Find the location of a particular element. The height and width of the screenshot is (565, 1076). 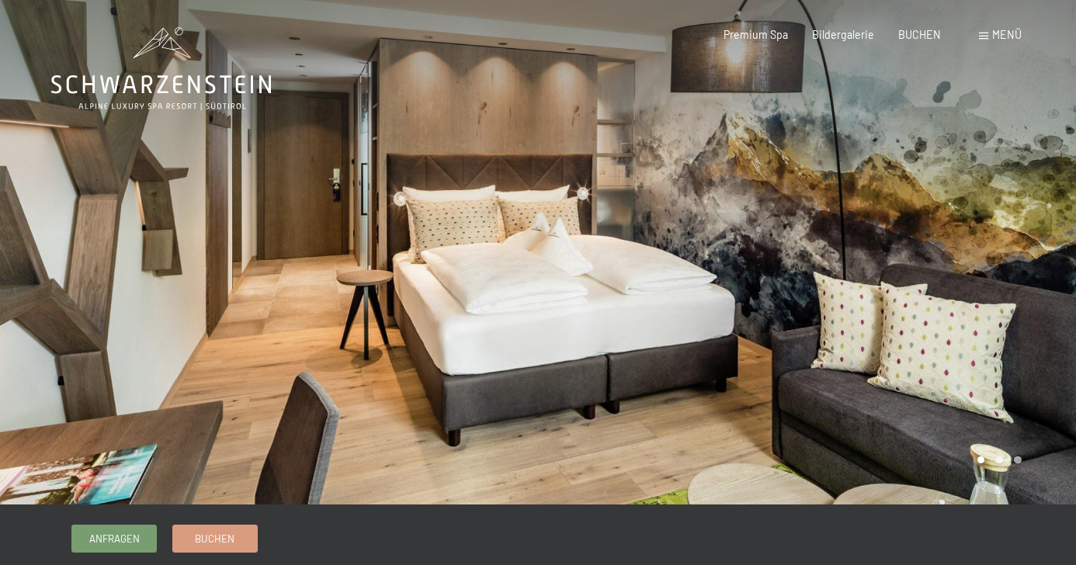

a: Bildergalerie is located at coordinates (843, 34).